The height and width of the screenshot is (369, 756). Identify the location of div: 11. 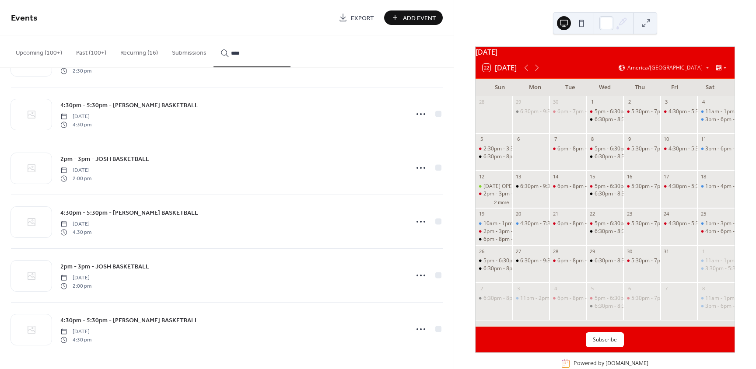
(703, 139).